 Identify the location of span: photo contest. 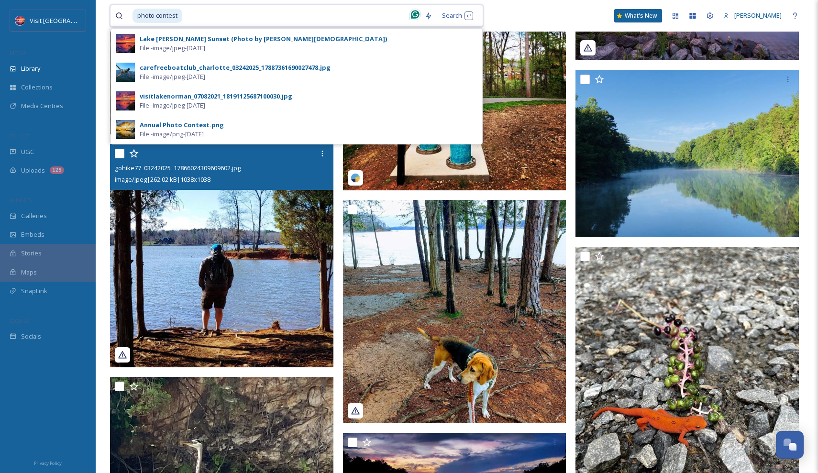
(157, 15).